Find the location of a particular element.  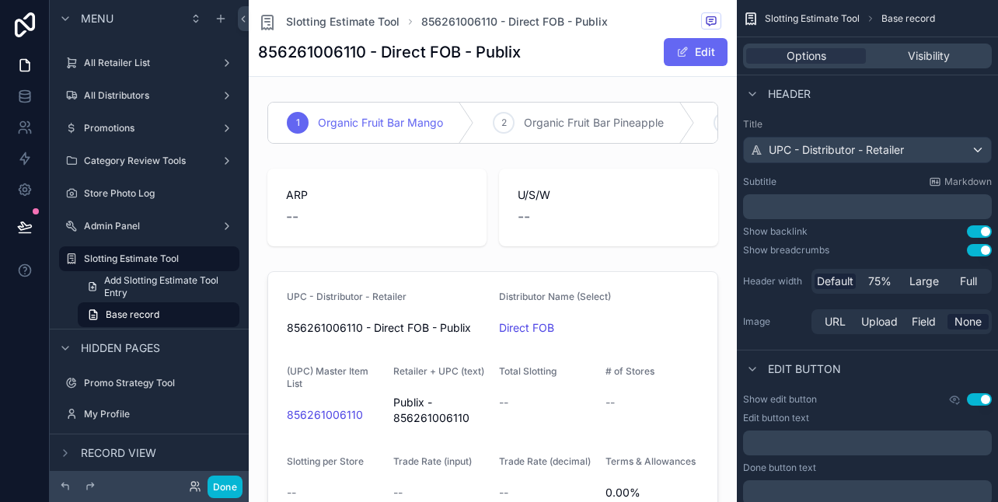

label: Store Photo Log is located at coordinates (160, 193).